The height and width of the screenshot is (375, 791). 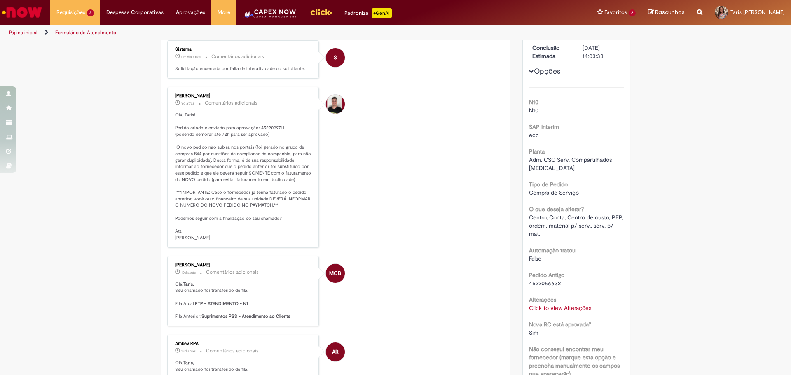 What do you see at coordinates (188, 352) in the screenshot?
I see `span: 13d atrás` at bounding box center [188, 352].